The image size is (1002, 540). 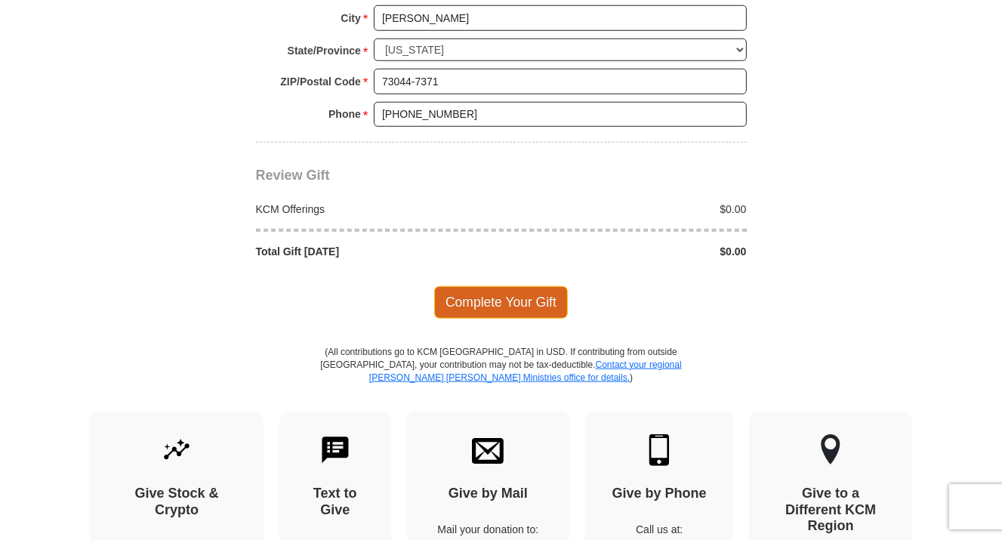 I want to click on img: mobile.svg, so click(x=659, y=450).